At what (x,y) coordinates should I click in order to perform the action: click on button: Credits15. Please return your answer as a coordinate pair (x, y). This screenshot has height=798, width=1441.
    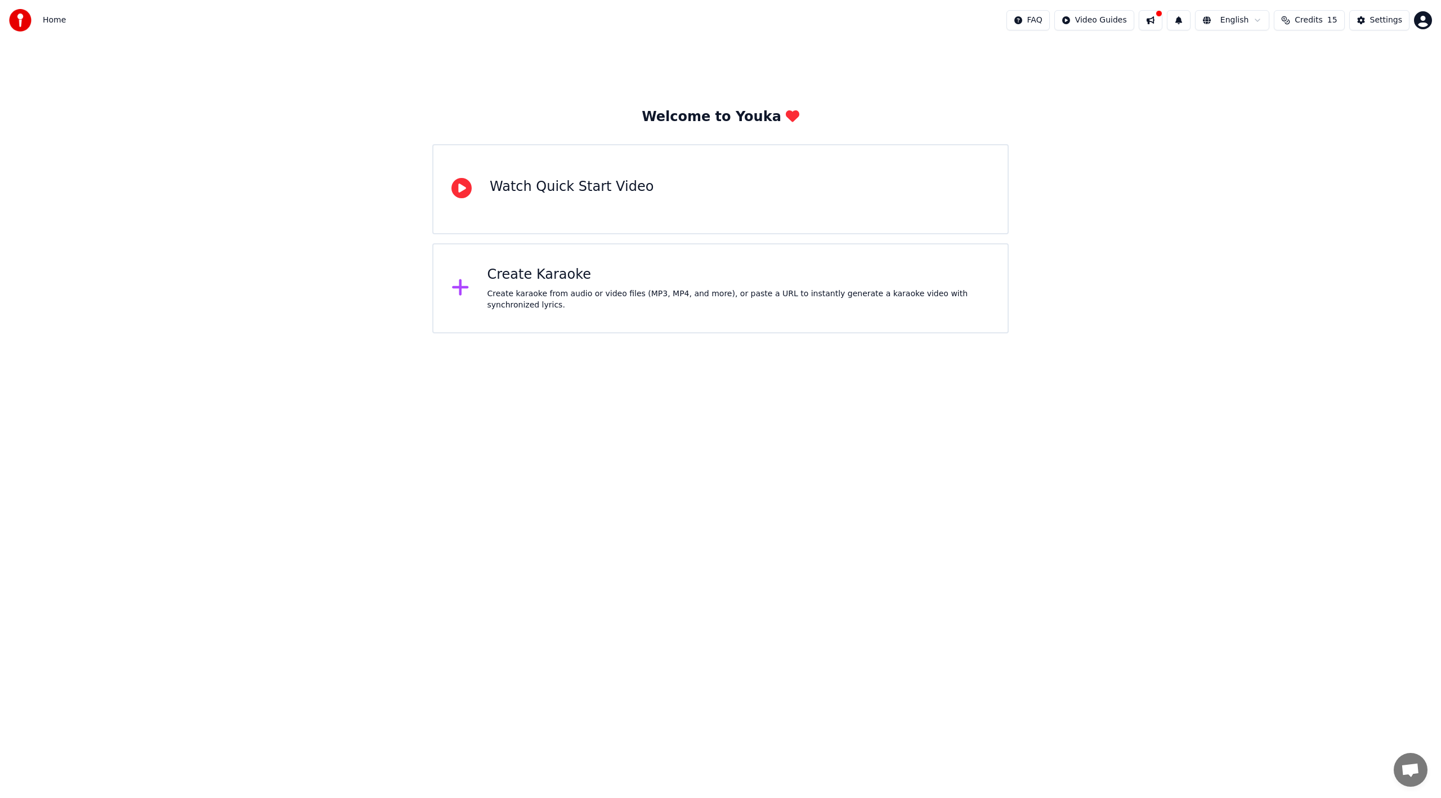
    Looking at the image, I should click on (1309, 20).